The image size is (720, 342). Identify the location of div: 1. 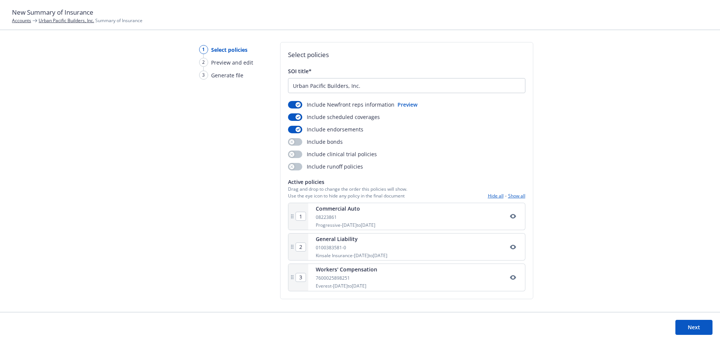
(204, 50).